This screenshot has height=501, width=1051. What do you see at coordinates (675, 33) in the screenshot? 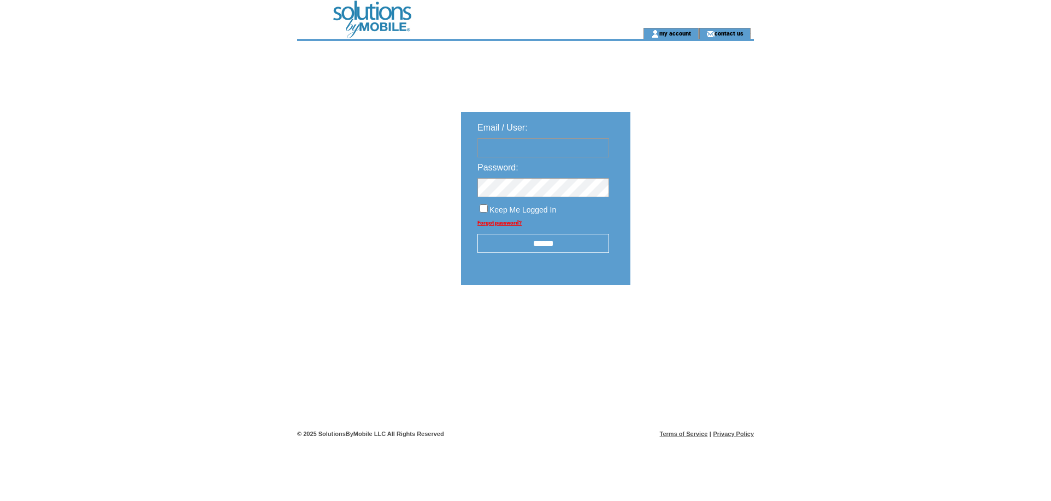
I see `a: my account` at bounding box center [675, 33].